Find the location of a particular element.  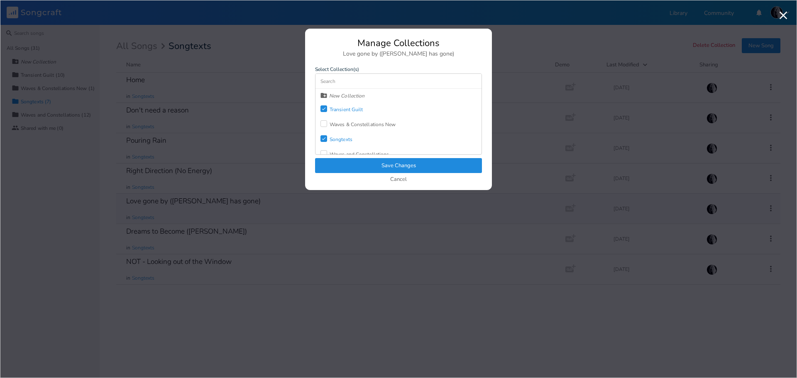

div: Waves and Constellations is located at coordinates (359, 155).